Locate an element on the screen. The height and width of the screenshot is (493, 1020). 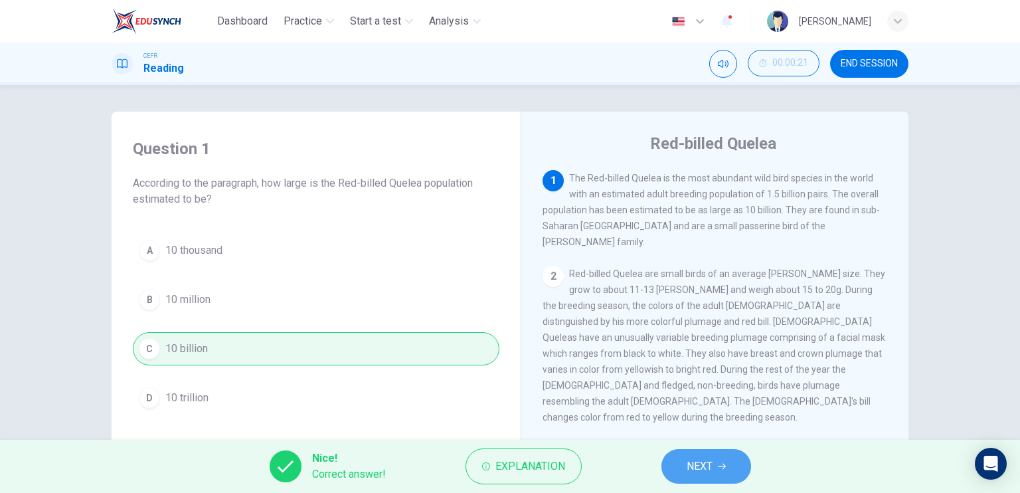
button: END SESSION is located at coordinates (869, 64).